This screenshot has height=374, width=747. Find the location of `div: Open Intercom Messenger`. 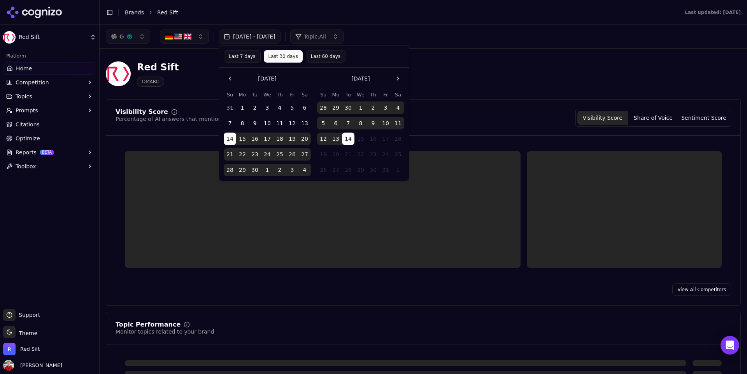

div: Open Intercom Messenger is located at coordinates (730, 346).